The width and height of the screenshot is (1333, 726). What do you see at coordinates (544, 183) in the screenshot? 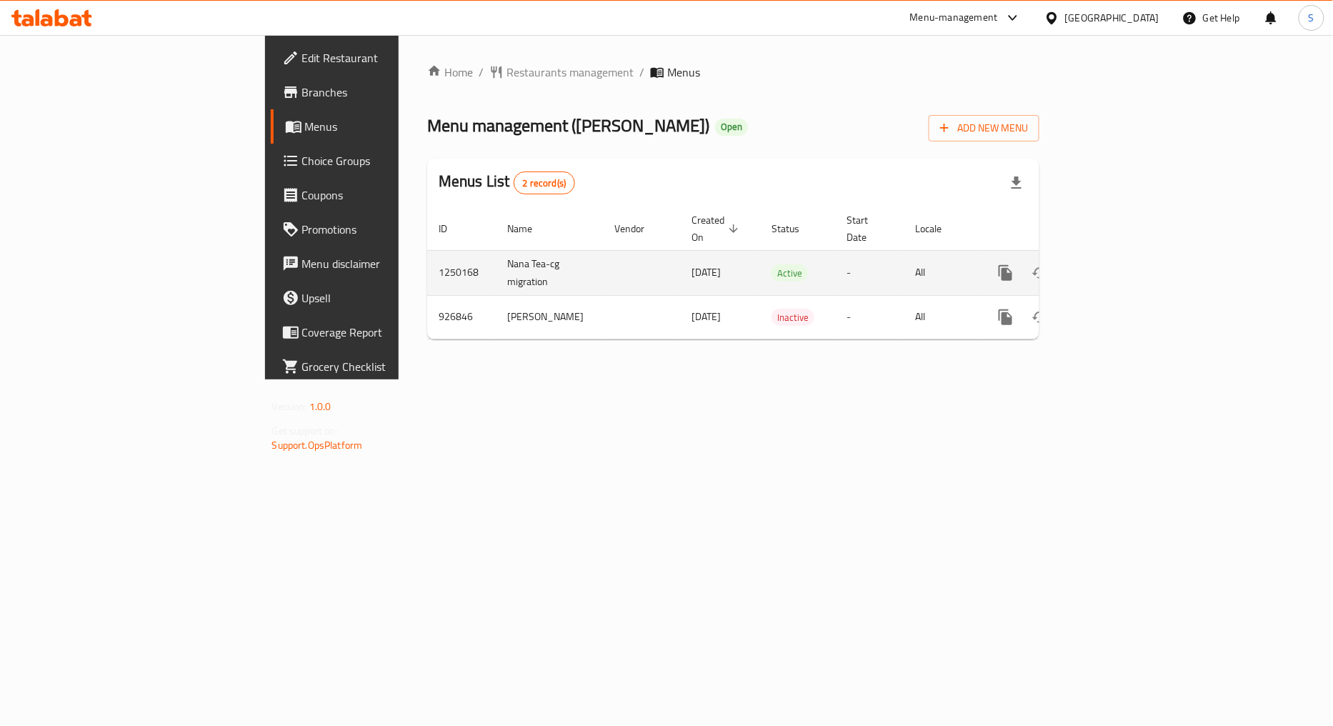
I see `span: 2 record(s)` at bounding box center [544, 183].